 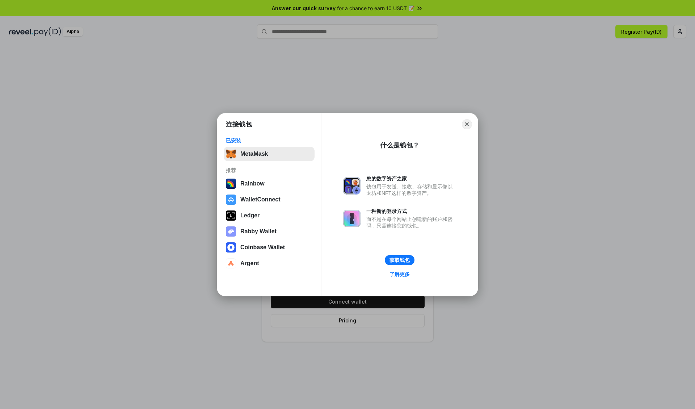 What do you see at coordinates (262, 247) in the screenshot?
I see `div: Coinbase Wallet` at bounding box center [262, 247].